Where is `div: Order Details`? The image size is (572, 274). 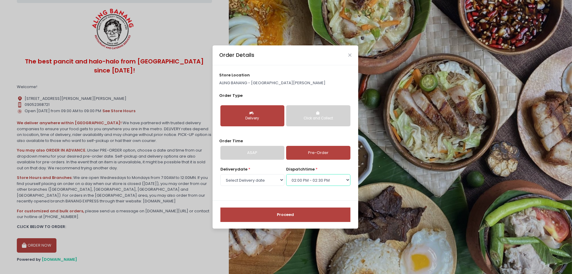 div: Order Details is located at coordinates (237, 55).